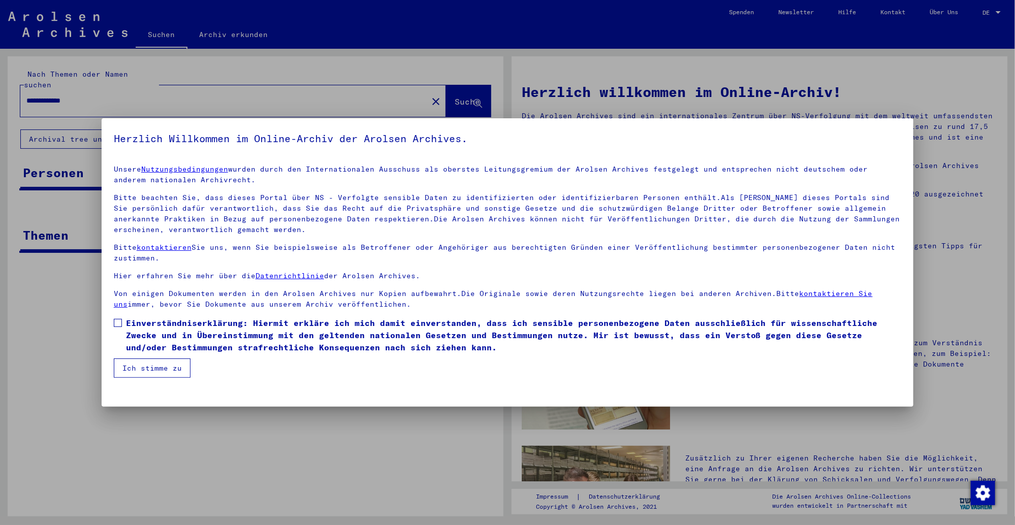  What do you see at coordinates (507, 139) in the screenshot?
I see `h5: Herzlich Willkommen im Online-Archiv der Arolsen Archives.` at bounding box center [507, 139].